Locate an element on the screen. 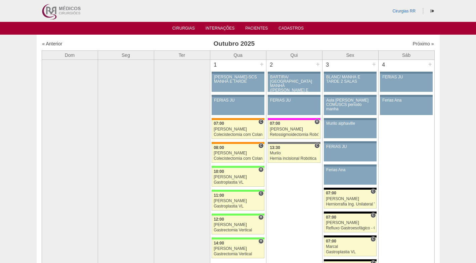 This screenshot has height=263, width=476. div: Marcal is located at coordinates (350, 246).